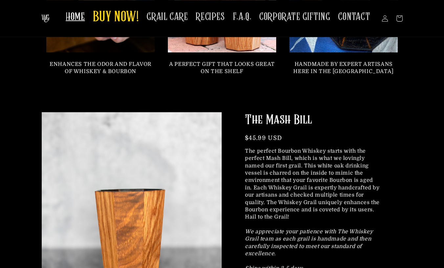  I want to click on img: The Whiskey Grail, so click(45, 18).